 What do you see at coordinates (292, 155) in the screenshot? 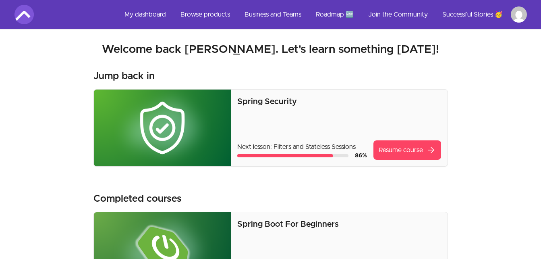
I see `div: Course progress` at bounding box center [292, 155].